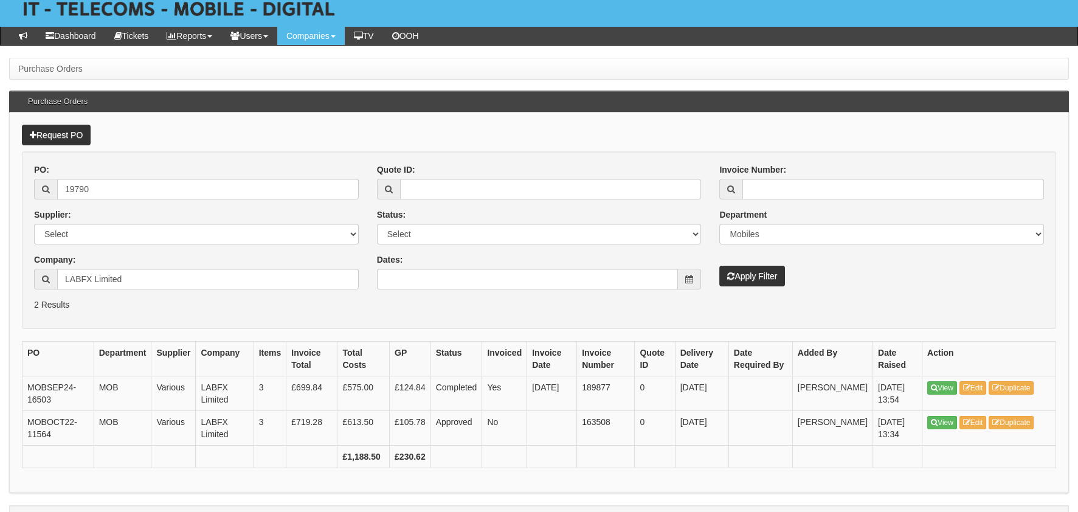  I want to click on td: £575.00, so click(364, 393).